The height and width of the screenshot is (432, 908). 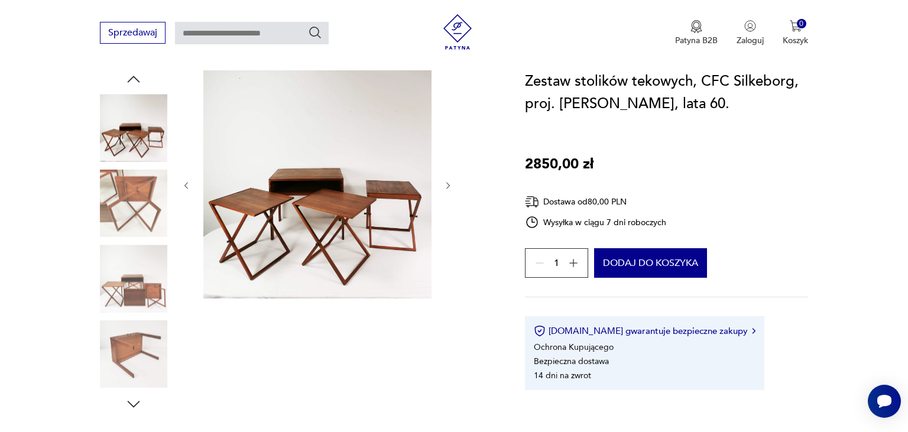 What do you see at coordinates (532, 202) in the screenshot?
I see `img: Ikona dostawy` at bounding box center [532, 202].